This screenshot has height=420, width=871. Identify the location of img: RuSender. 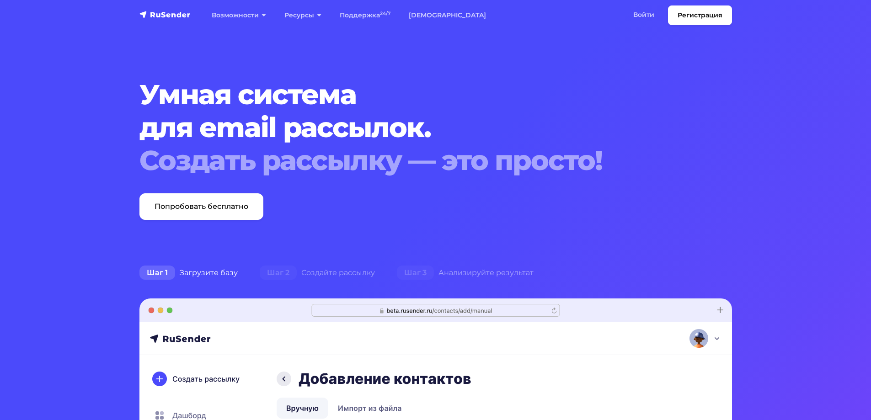
(165, 15).